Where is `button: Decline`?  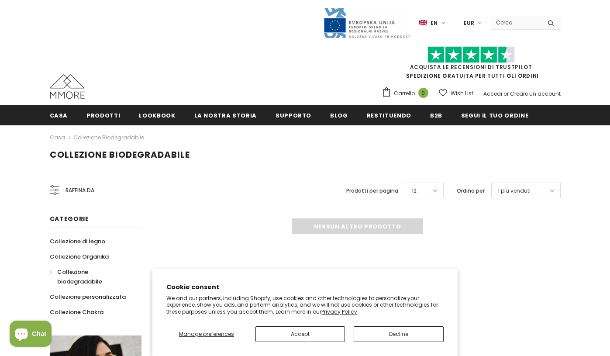
button: Decline is located at coordinates (398, 334).